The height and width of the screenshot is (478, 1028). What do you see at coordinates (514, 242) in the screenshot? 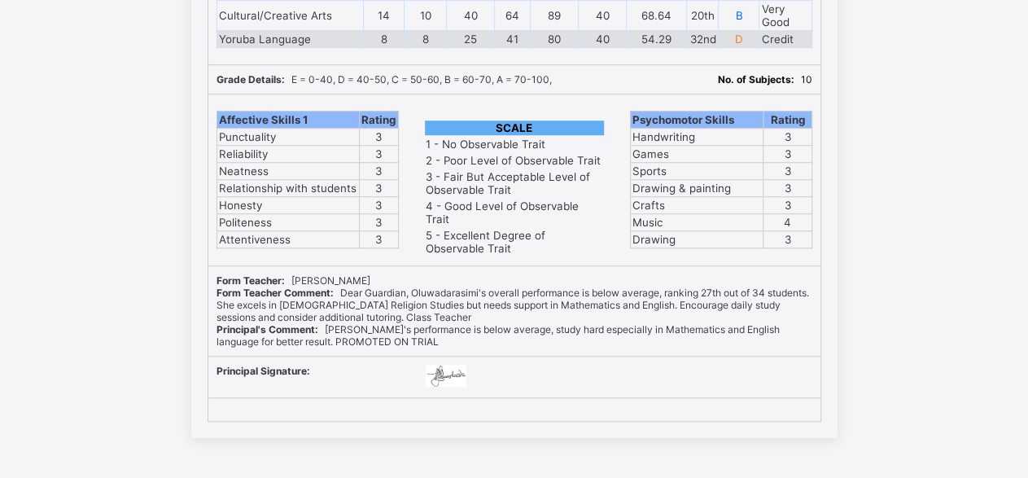
I see `td: 5 - Excellent Degree of Observable Trait` at bounding box center [514, 242].